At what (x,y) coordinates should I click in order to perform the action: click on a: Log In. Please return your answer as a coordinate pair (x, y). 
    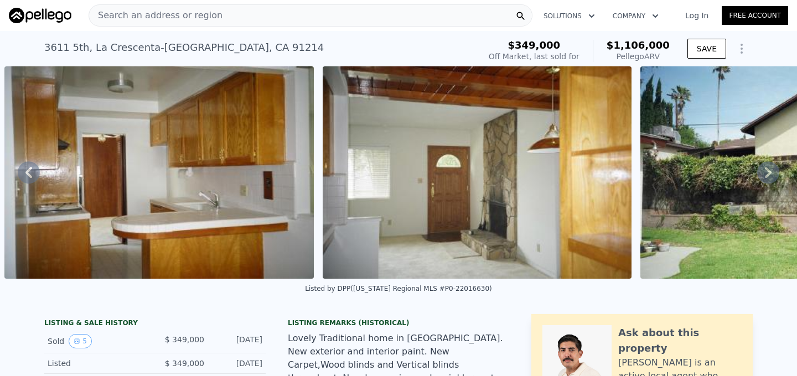
    Looking at the image, I should click on (697, 16).